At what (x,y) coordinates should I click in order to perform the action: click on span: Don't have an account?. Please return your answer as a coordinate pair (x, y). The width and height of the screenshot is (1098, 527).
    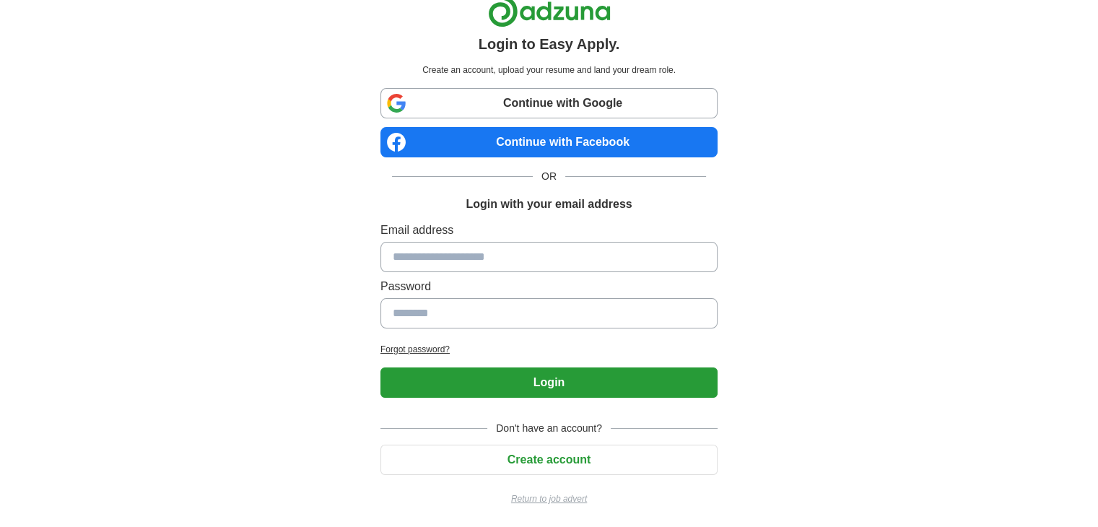
    Looking at the image, I should click on (549, 428).